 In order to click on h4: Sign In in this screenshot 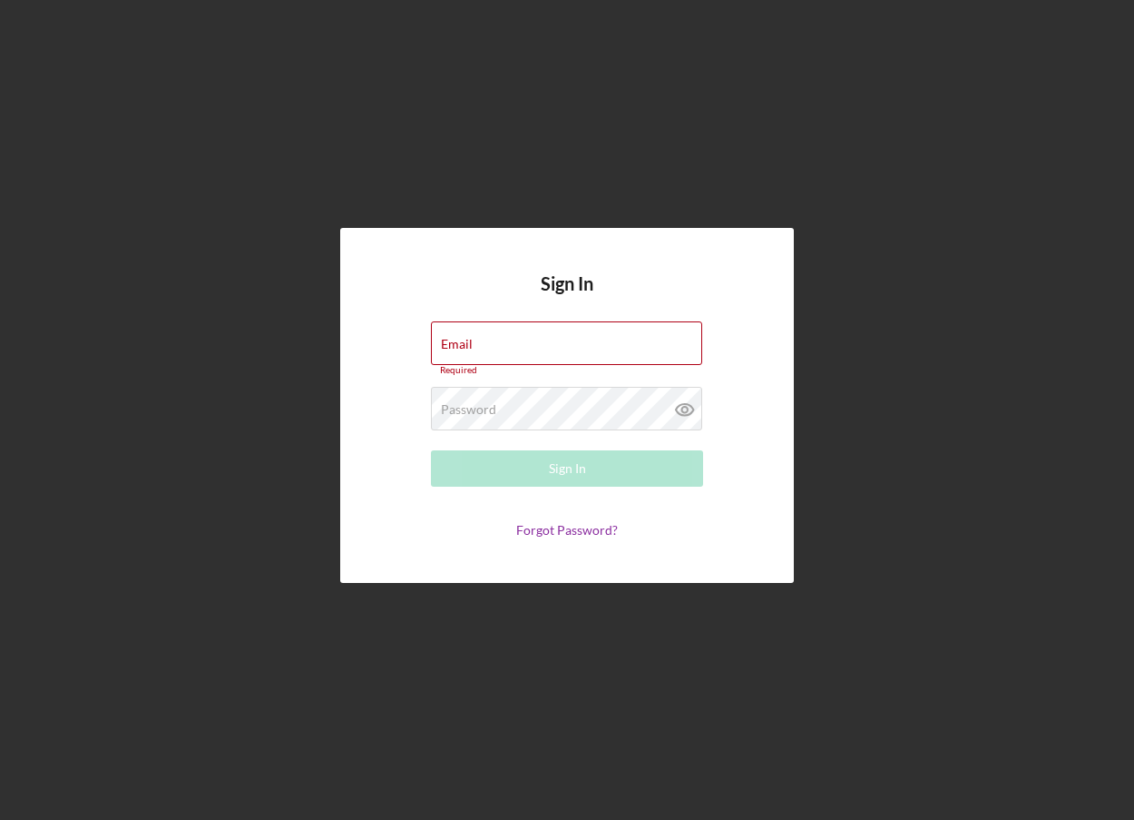, I will do `click(567, 297)`.